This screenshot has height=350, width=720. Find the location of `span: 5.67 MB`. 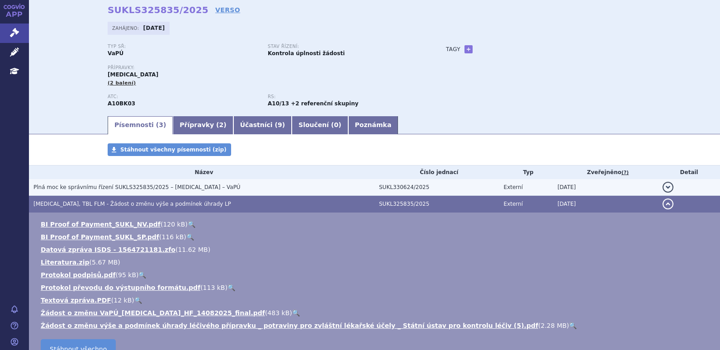

span: 5.67 MB is located at coordinates (104, 262).